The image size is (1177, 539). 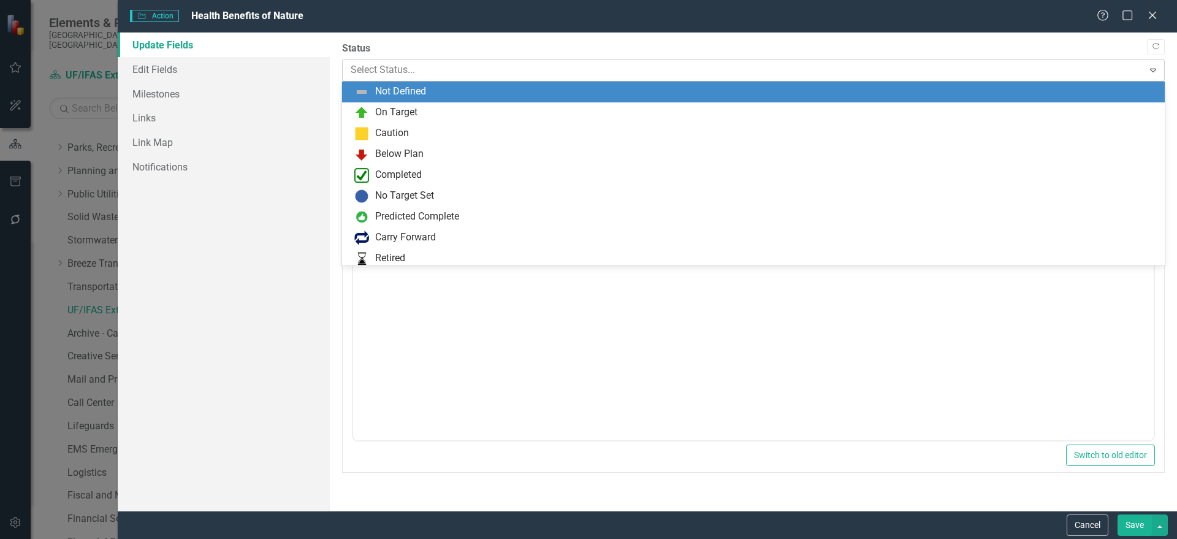 What do you see at coordinates (224, 142) in the screenshot?
I see `a: Link Map` at bounding box center [224, 142].